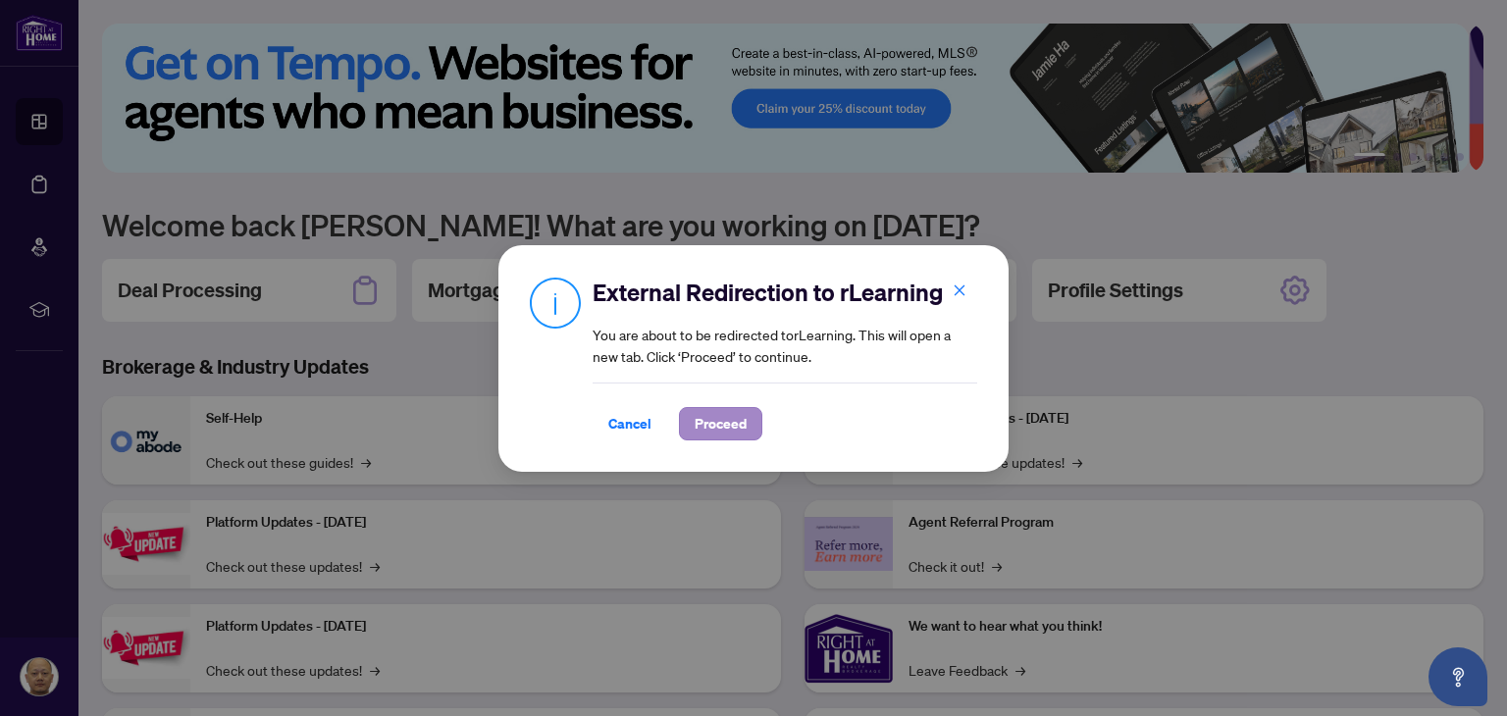  I want to click on span: Proceed, so click(720, 424).